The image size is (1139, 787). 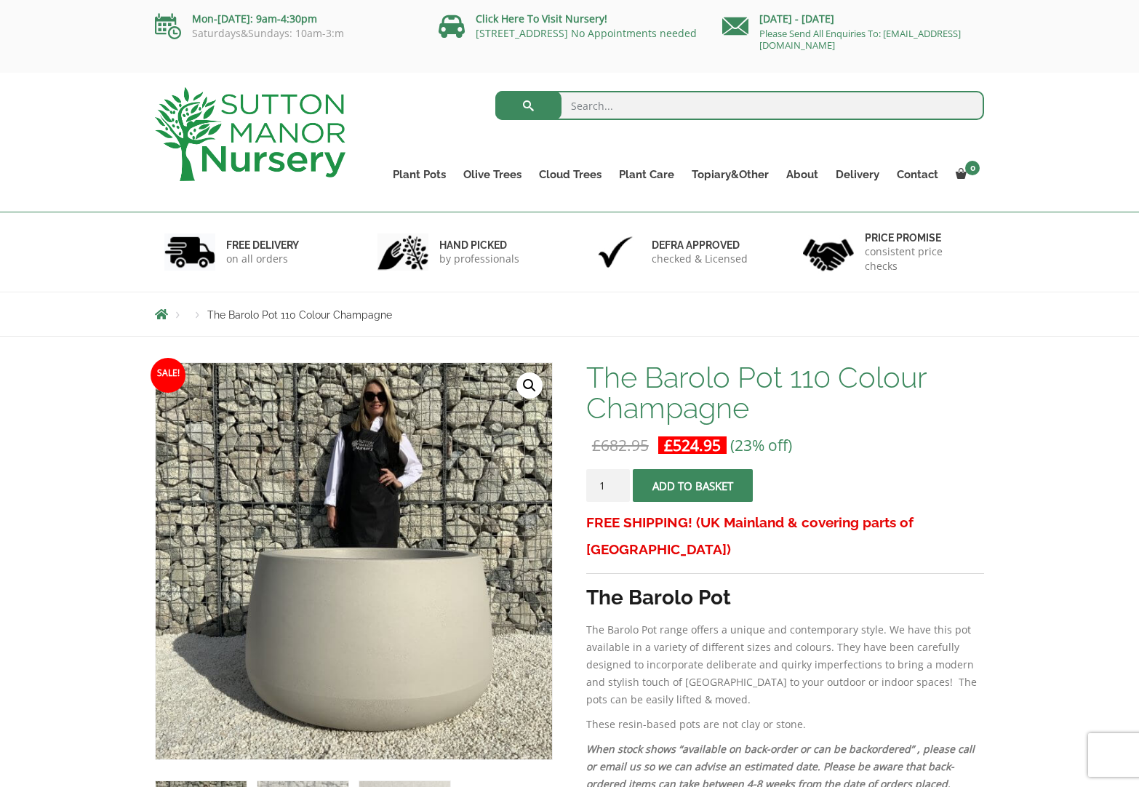 What do you see at coordinates (761, 445) in the screenshot?
I see `span: (23% off)` at bounding box center [761, 445].